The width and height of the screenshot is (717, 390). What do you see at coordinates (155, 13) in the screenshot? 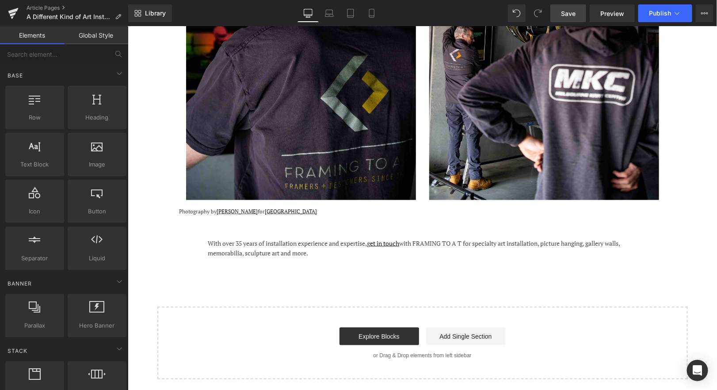
I see `span: Library` at bounding box center [155, 13].